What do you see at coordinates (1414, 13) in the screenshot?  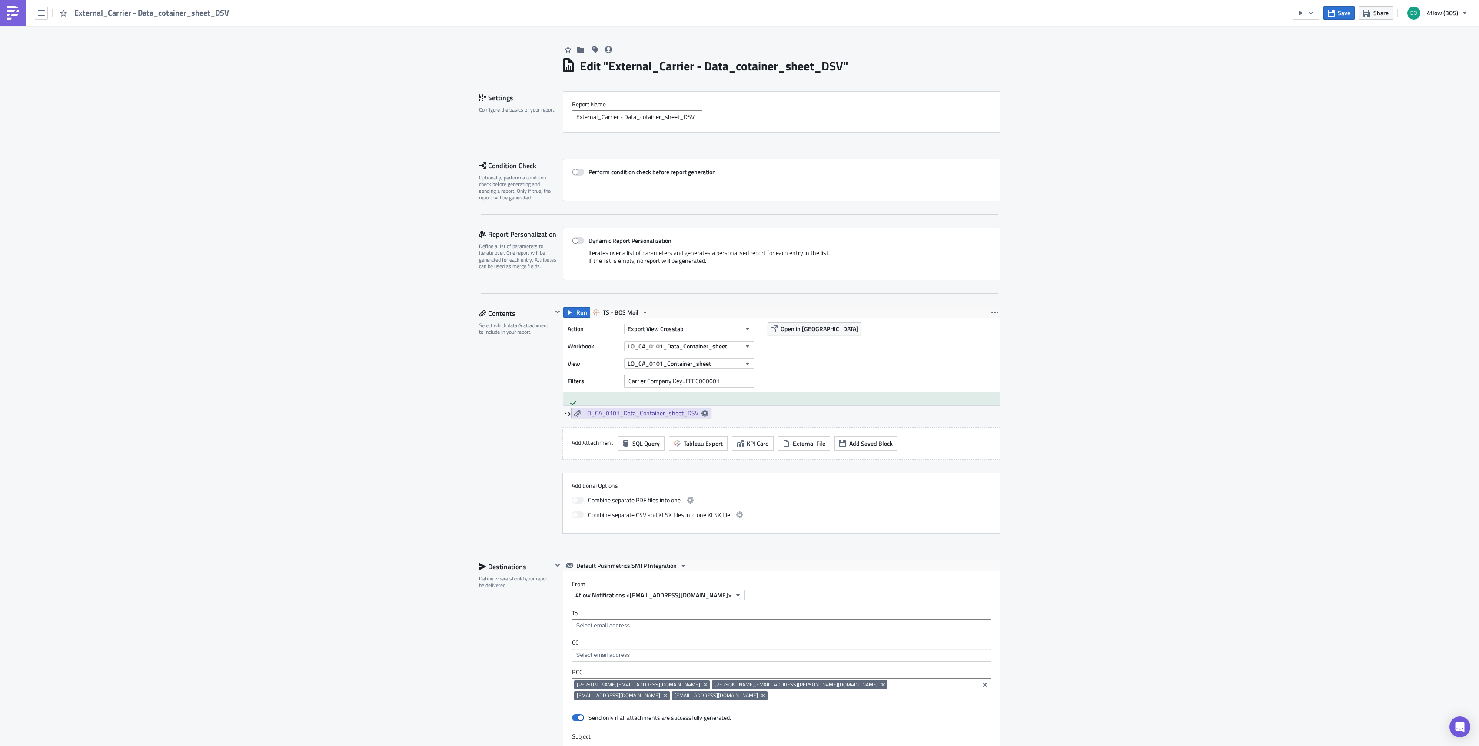 I see `img: Avatar` at bounding box center [1414, 13].